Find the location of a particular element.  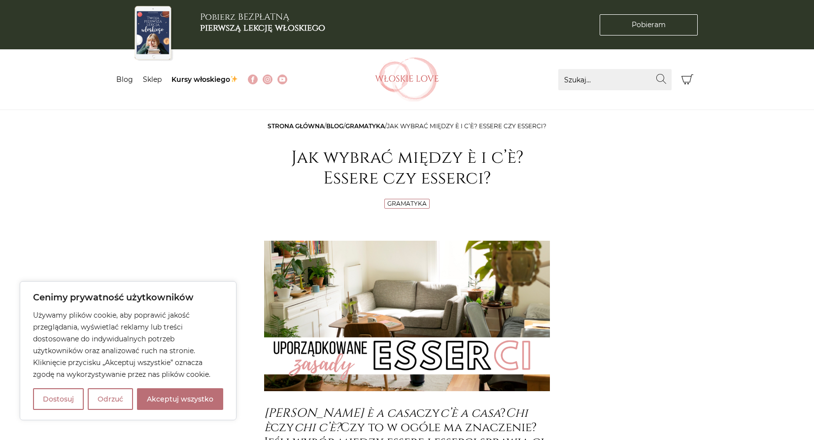

em: Chi è is located at coordinates (396, 420).